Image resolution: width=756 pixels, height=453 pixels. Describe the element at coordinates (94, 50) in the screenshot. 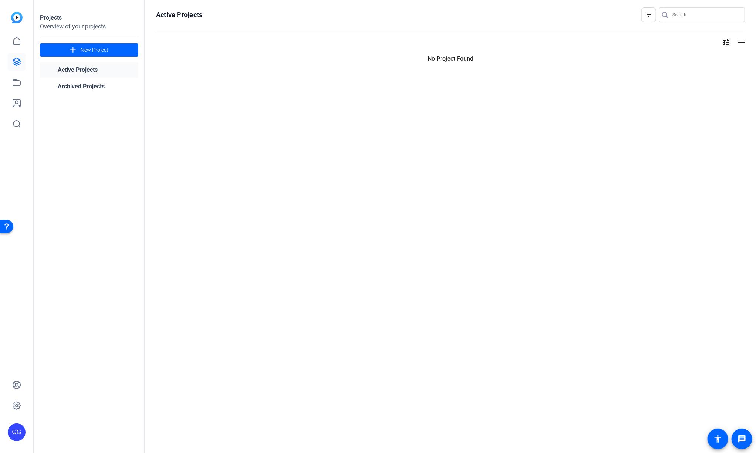

I see `span: New Project` at that location.